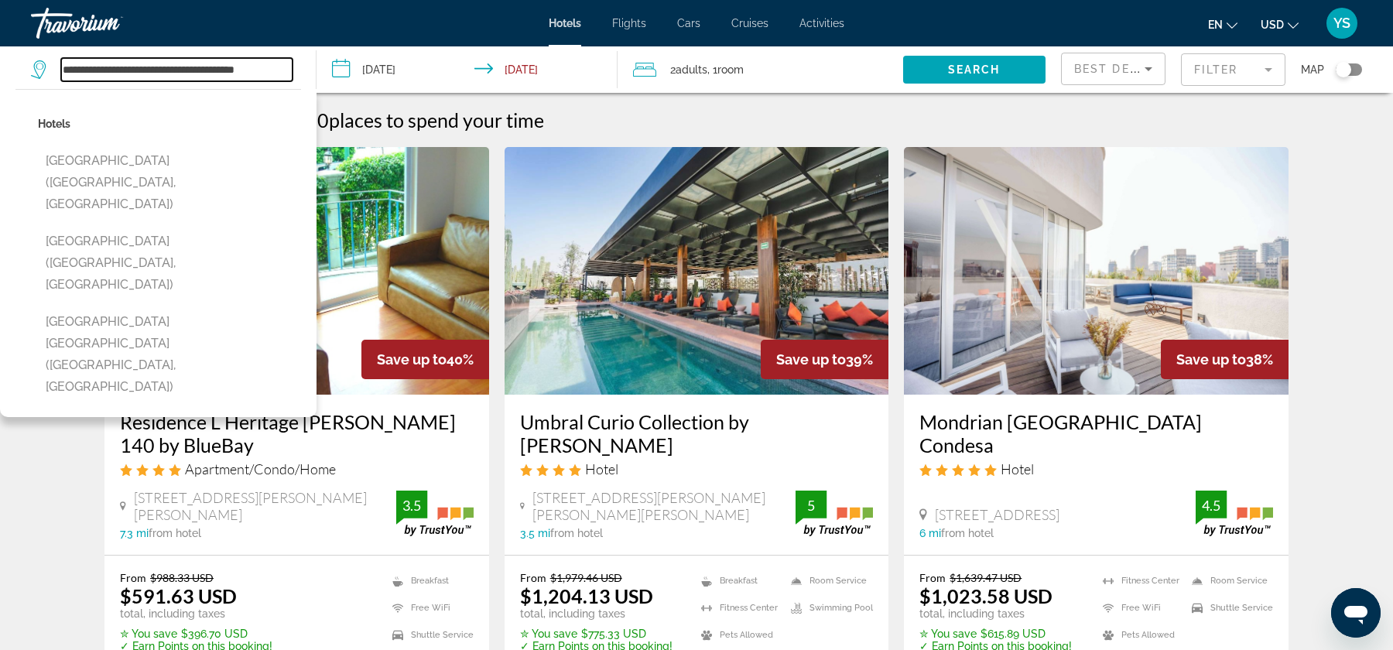 Image resolution: width=1393 pixels, height=650 pixels. I want to click on ins: $1,204.13 USD, so click(587, 596).